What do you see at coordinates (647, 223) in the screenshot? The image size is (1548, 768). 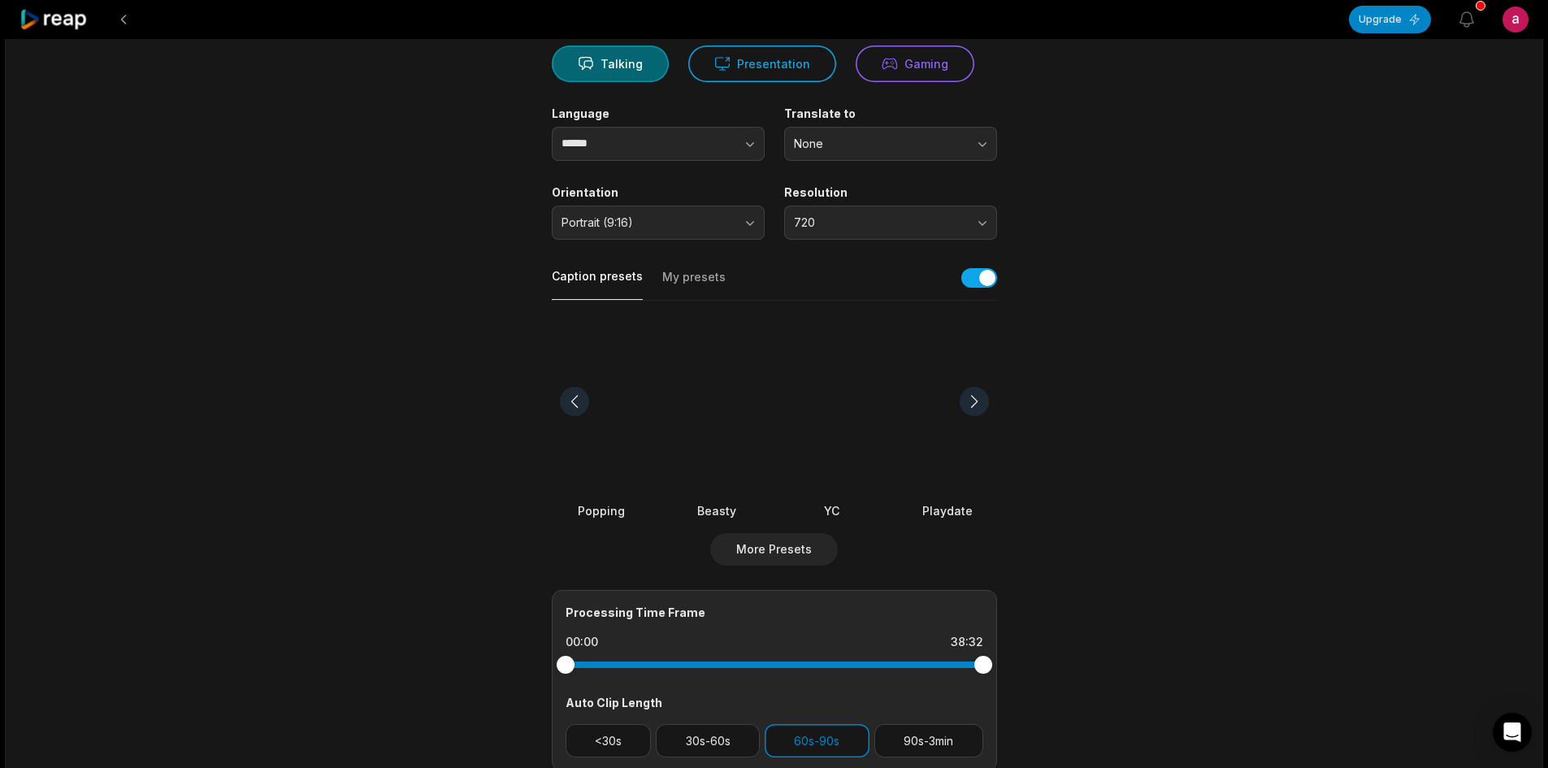 I see `span: Portrait (9:16)` at bounding box center [647, 223].